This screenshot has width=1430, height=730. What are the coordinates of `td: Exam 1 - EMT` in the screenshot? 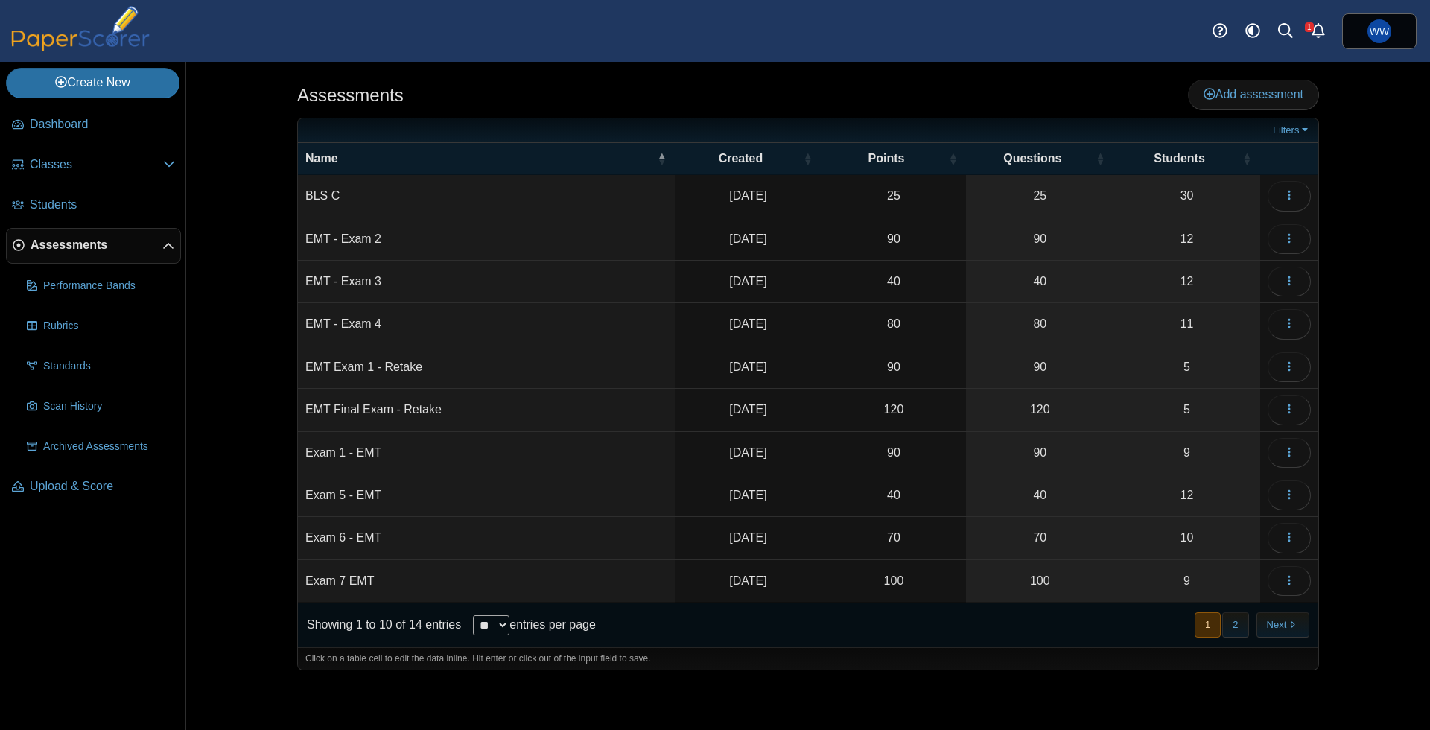 It's located at (486, 453).